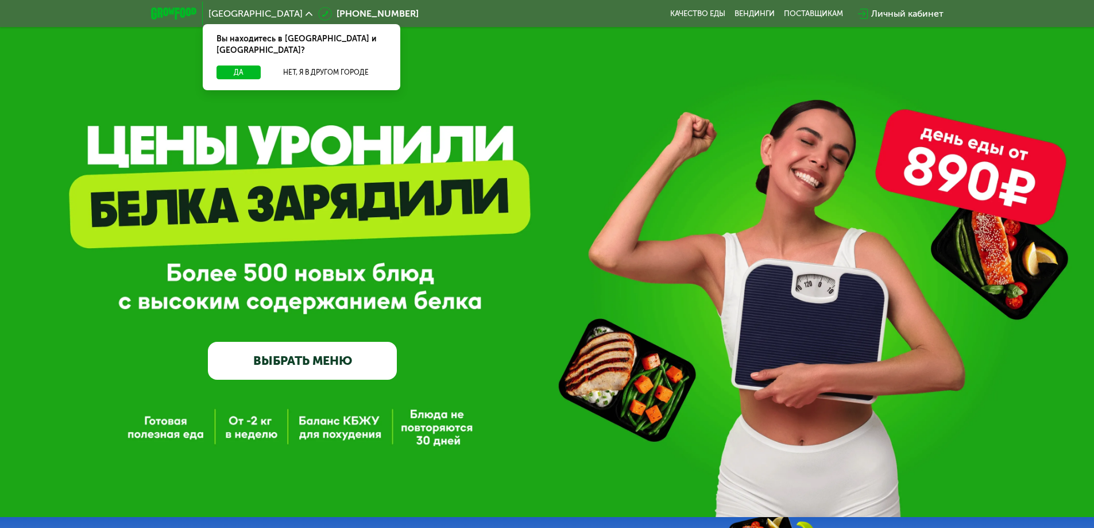 The image size is (1094, 528). What do you see at coordinates (302, 361) in the screenshot?
I see `a: ВЫБРАТЬ МЕНЮ` at bounding box center [302, 361].